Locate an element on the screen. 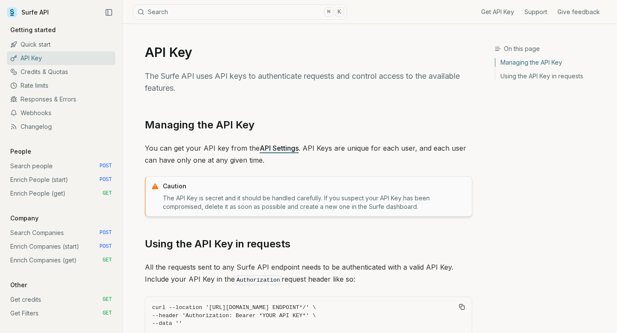  a: Get API Key is located at coordinates (498, 12).